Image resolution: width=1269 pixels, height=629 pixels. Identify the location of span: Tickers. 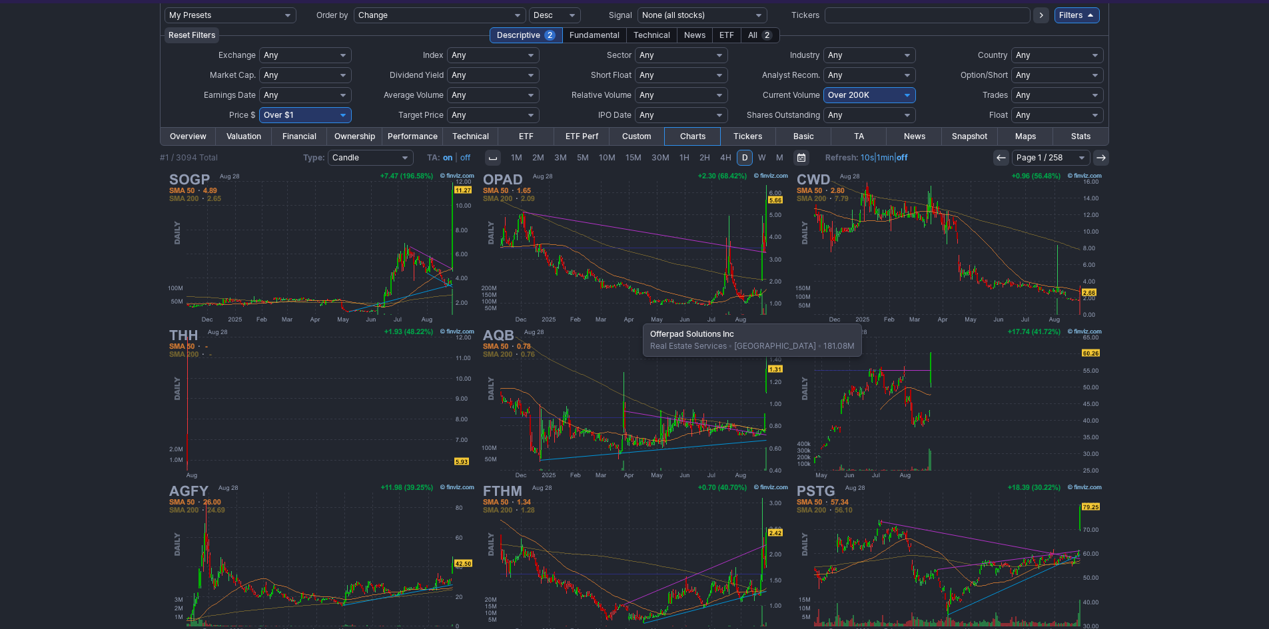
(805, 15).